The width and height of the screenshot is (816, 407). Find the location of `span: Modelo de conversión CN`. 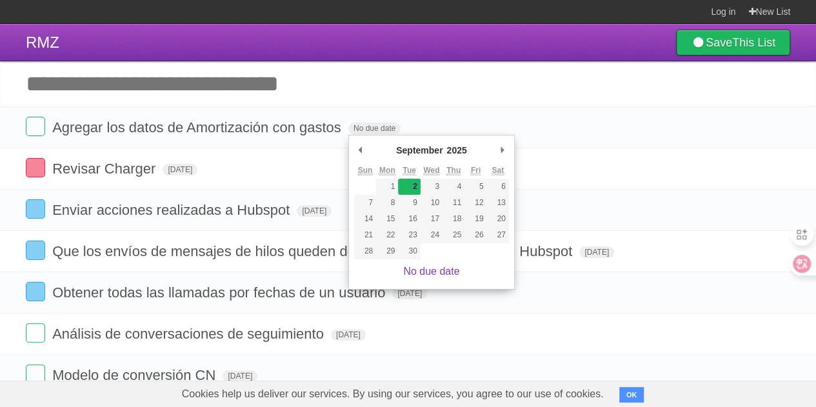

span: Modelo de conversión CN is located at coordinates (136, 375).